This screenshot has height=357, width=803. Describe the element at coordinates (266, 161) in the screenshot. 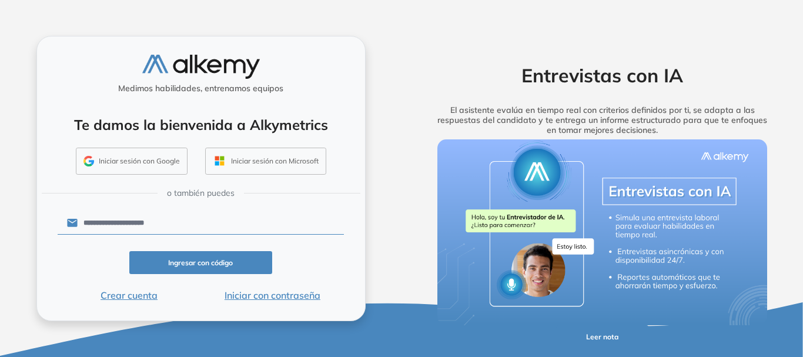

I see `button: Iniciar sesión con Microsoft` at that location.